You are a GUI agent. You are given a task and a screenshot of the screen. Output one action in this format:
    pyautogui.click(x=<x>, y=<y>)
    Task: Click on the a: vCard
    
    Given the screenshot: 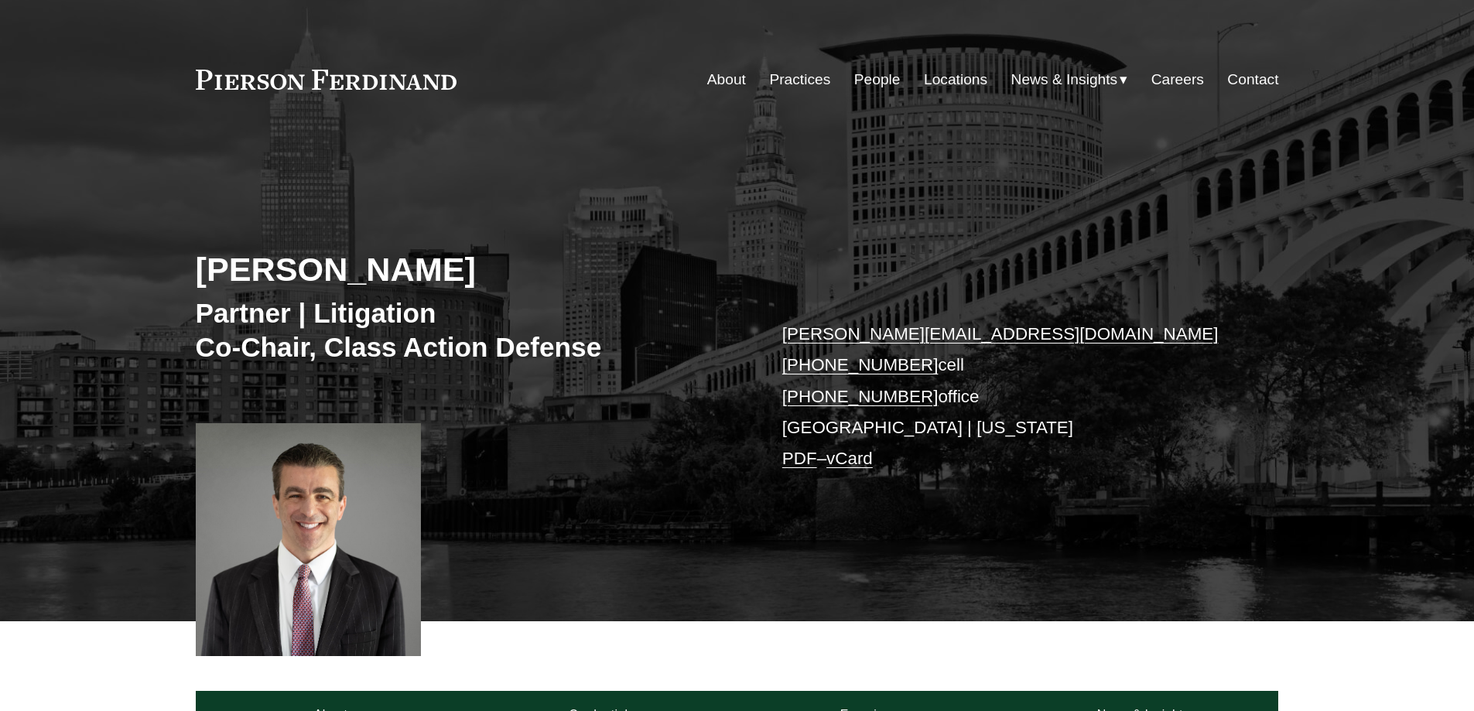 What is the action you would take?
    pyautogui.click(x=850, y=458)
    